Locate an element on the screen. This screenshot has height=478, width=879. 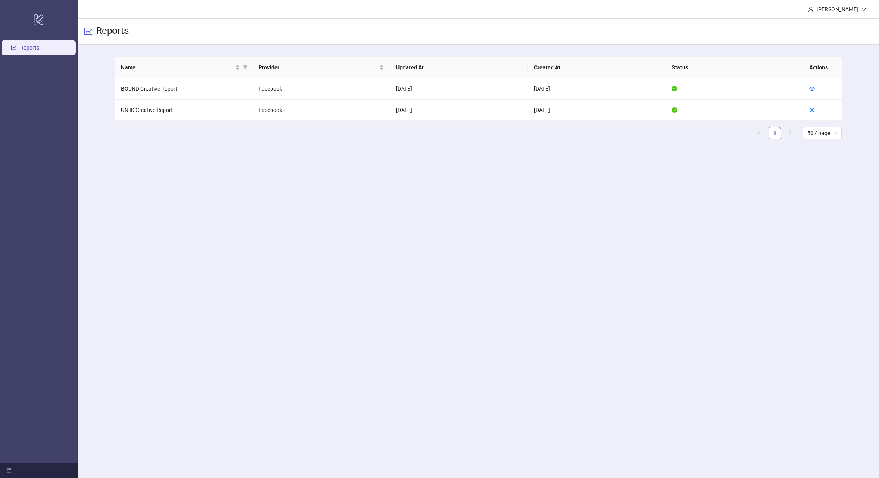
span: user is located at coordinates (811, 9).